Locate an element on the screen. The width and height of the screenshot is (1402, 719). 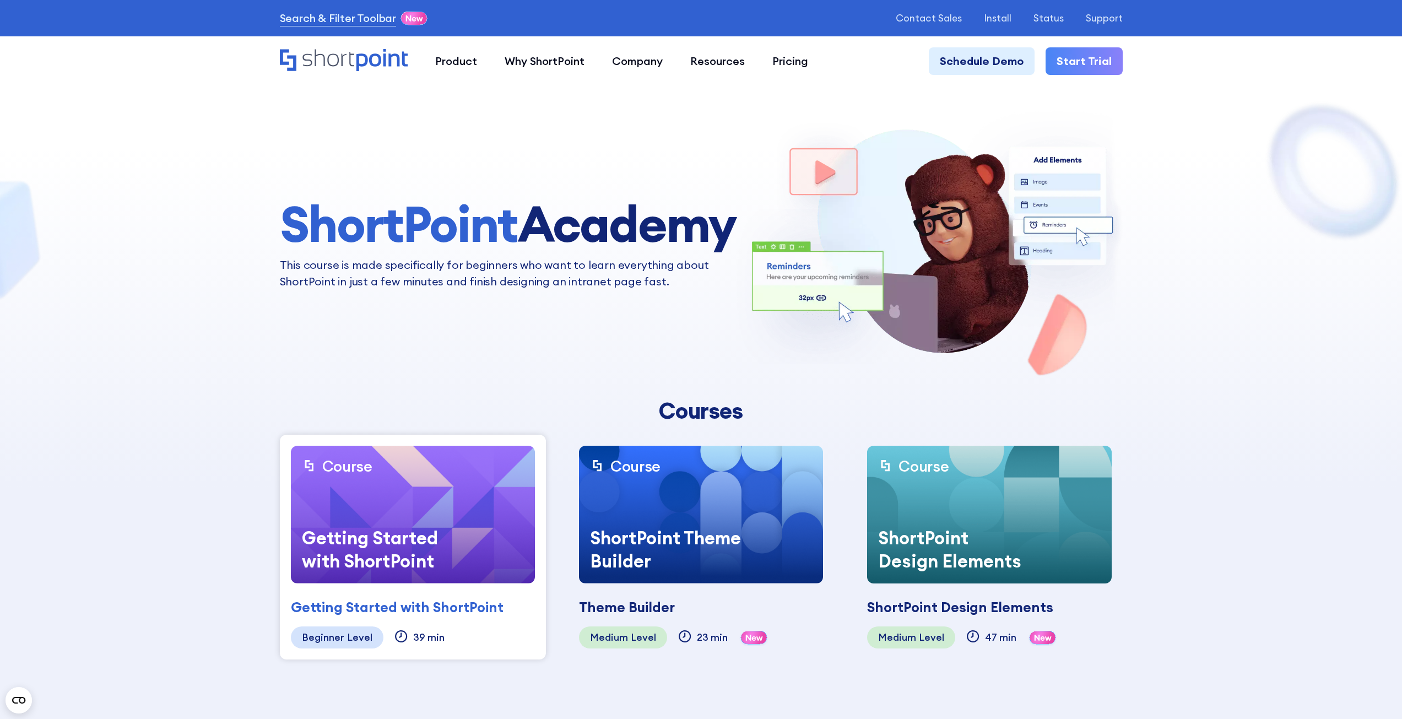
a: Pricing is located at coordinates (790, 61).